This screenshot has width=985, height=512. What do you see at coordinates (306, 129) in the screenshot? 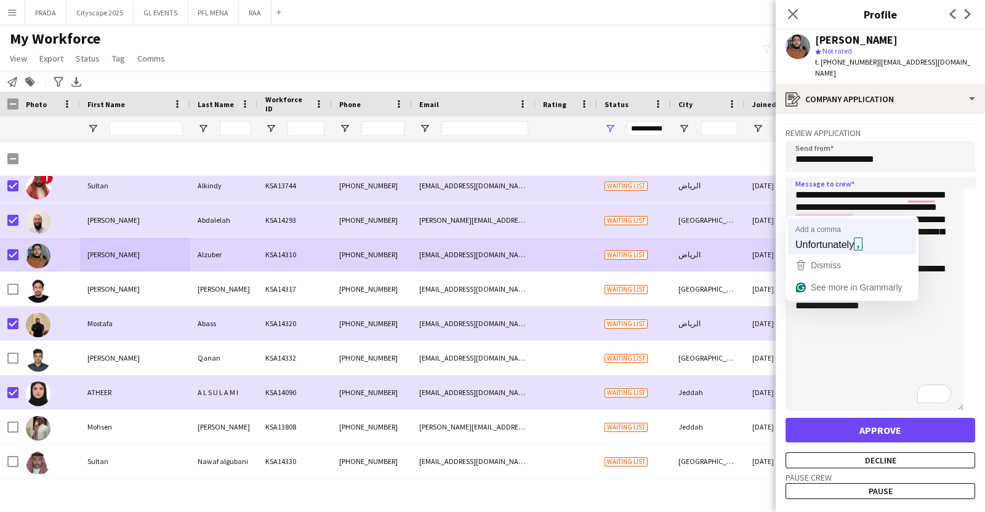
I see `input: Workforce ID Filter Input` at bounding box center [306, 129].